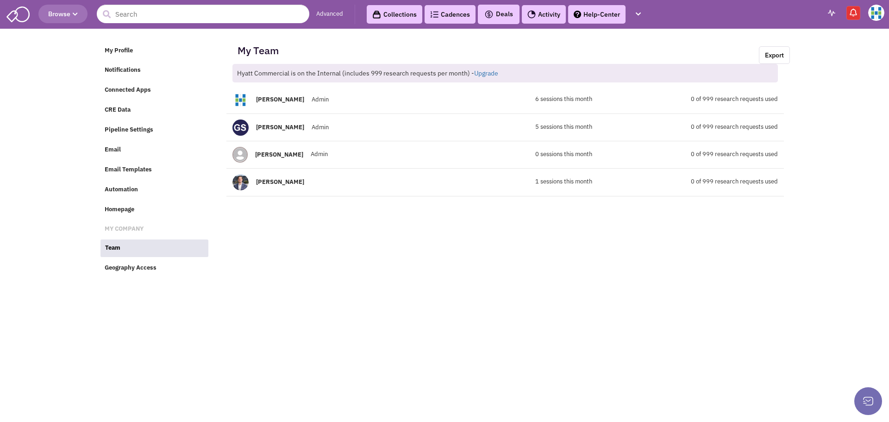 This screenshot has width=889, height=422. What do you see at coordinates (154, 150) in the screenshot?
I see `a: Email` at bounding box center [154, 150].